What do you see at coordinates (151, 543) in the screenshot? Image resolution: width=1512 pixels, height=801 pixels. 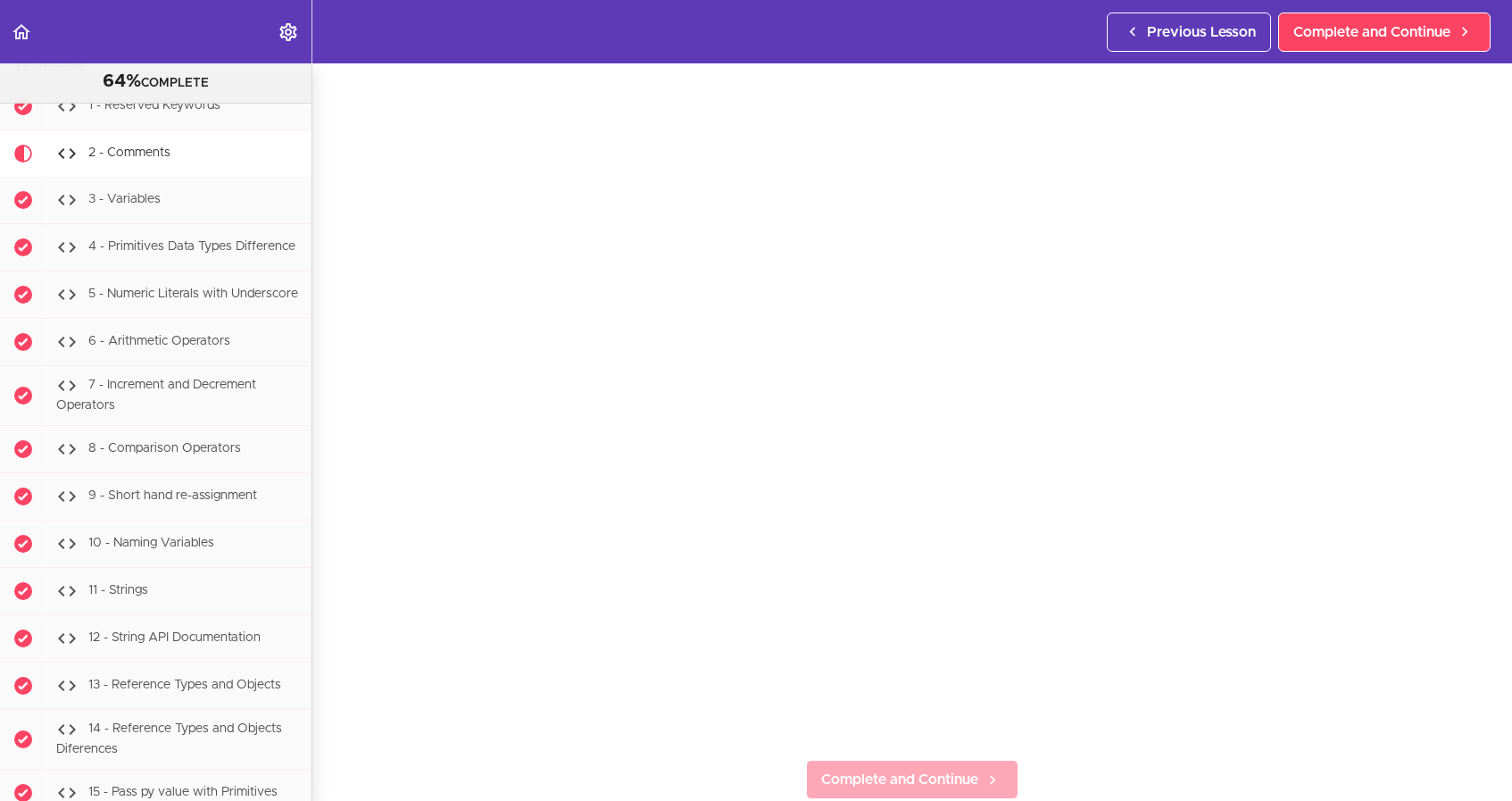 I see `span: 10 - Naming Variables` at bounding box center [151, 543].